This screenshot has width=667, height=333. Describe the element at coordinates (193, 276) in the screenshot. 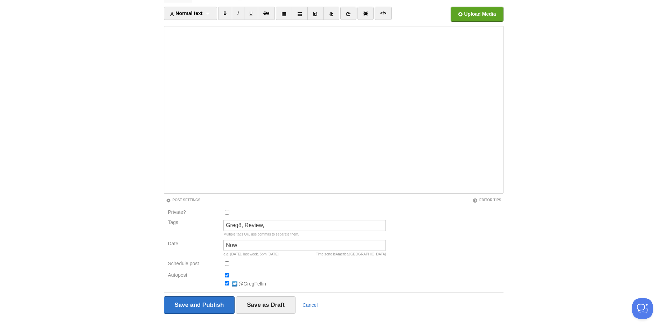

I see `label: Autopost` at that location.